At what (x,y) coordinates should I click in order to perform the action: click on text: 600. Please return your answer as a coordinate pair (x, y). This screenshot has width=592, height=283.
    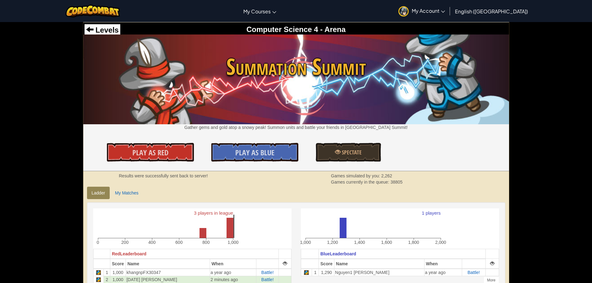
    Looking at the image, I should click on (179, 242).